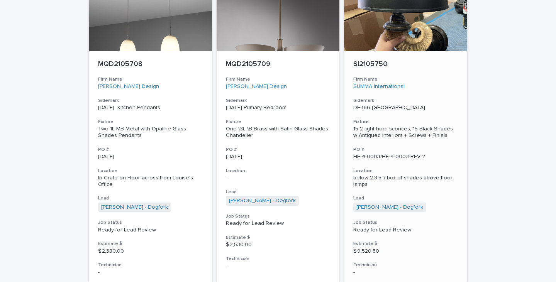  Describe the element at coordinates (405, 64) in the screenshot. I see `p: SI2105750` at that location.